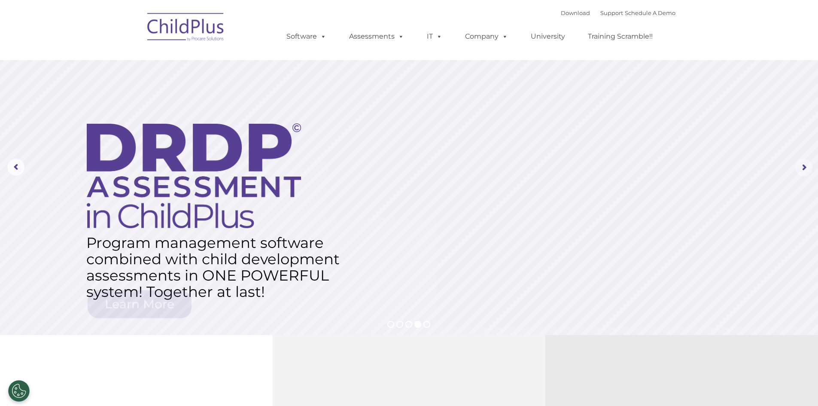  Describe the element at coordinates (487, 37) in the screenshot. I see `a: Company` at that location.